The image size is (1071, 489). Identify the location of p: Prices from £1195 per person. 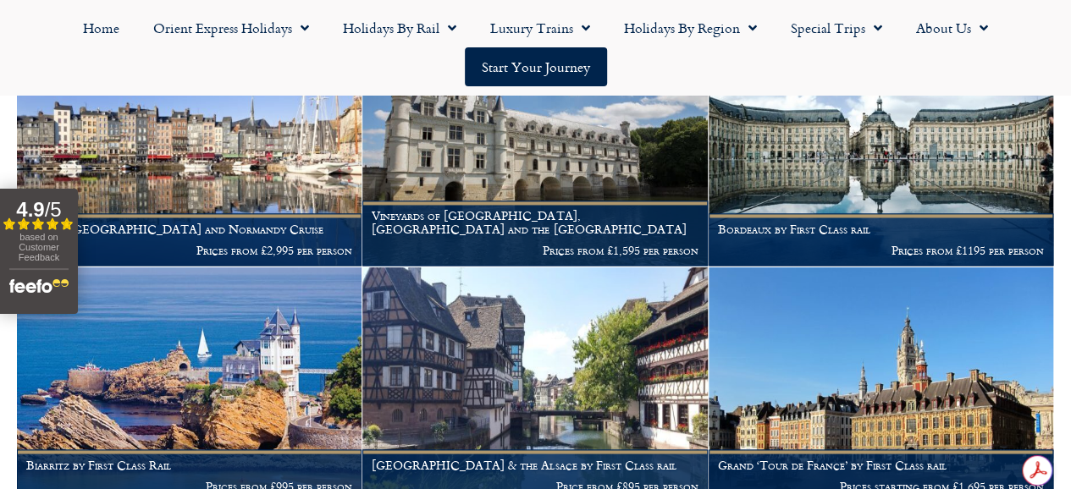
(881, 251).